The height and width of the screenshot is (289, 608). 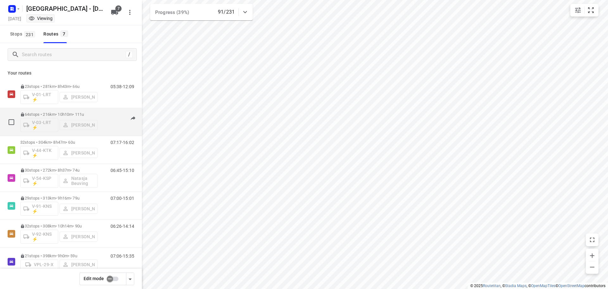 What do you see at coordinates (122, 170) in the screenshot?
I see `p: 06:45-15:10` at bounding box center [122, 170].